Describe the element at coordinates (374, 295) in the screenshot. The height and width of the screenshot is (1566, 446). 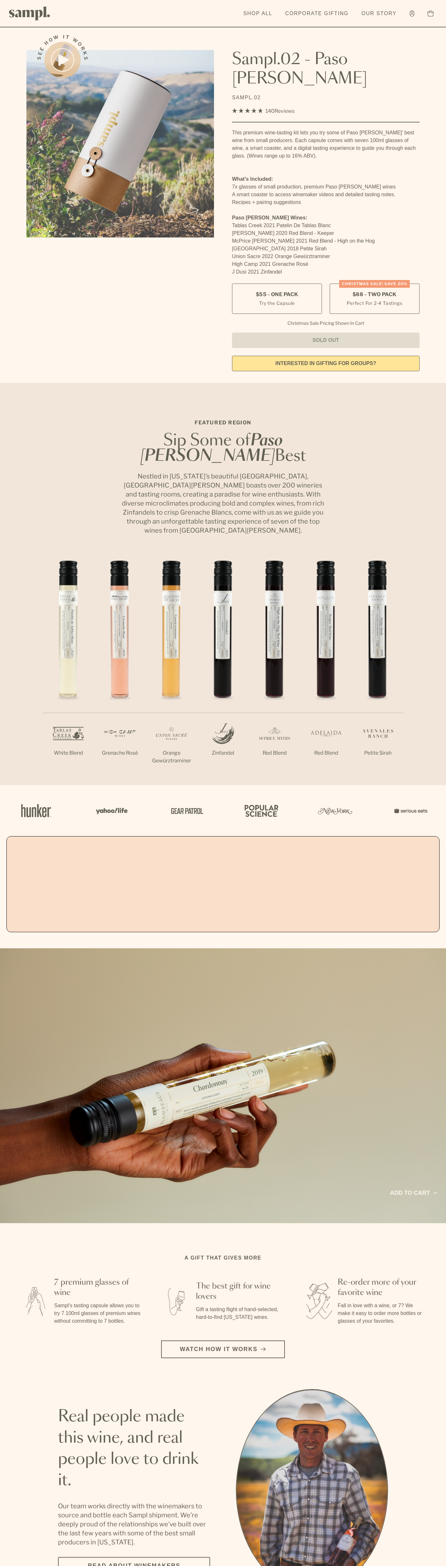
I see `span: $88 - Two Pack` at that location.